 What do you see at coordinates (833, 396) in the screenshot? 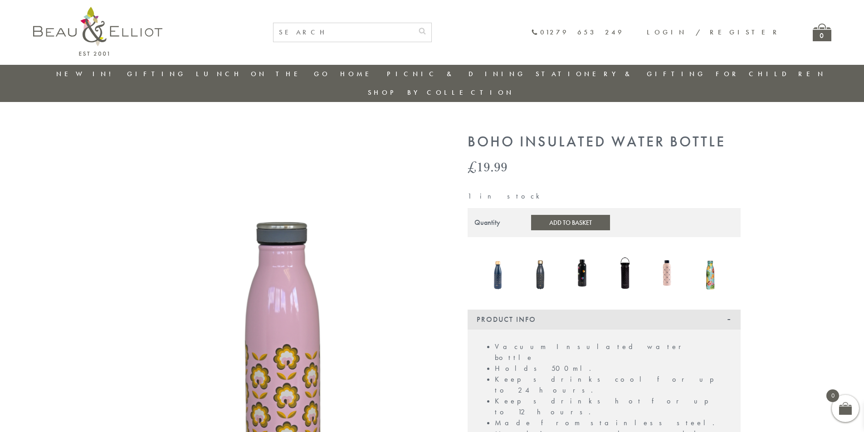
I see `span: 0` at bounding box center [833, 396].